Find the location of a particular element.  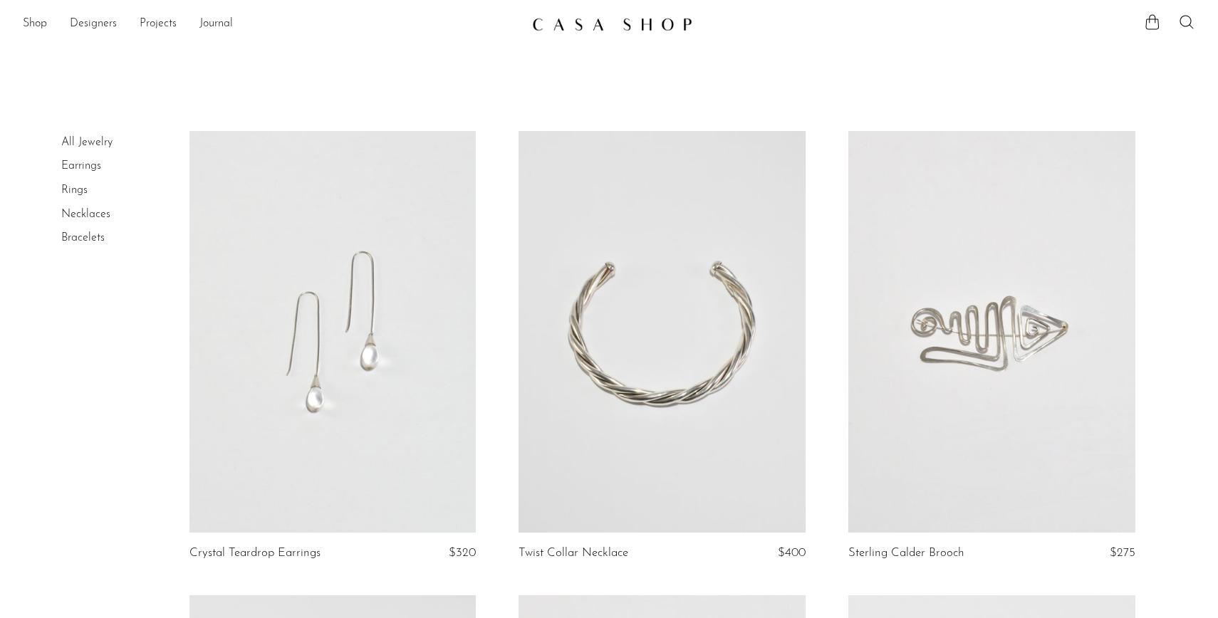

a: Crystal Teardrop Earrings is located at coordinates (255, 553).